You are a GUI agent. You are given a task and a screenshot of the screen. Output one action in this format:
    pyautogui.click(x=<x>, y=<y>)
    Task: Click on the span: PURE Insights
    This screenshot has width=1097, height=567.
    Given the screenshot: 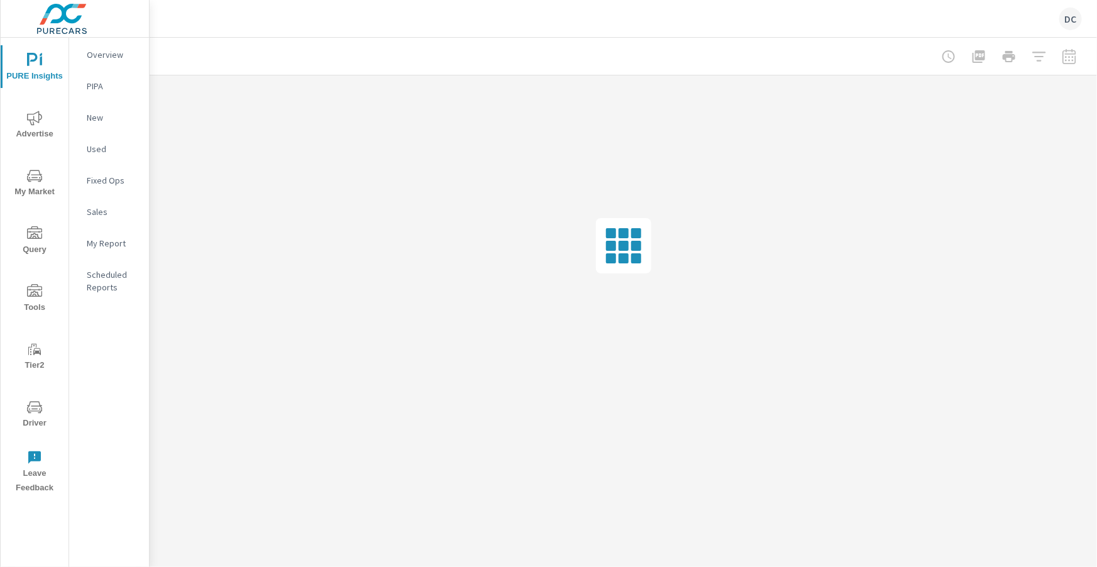 What is the action you would take?
    pyautogui.click(x=35, y=68)
    